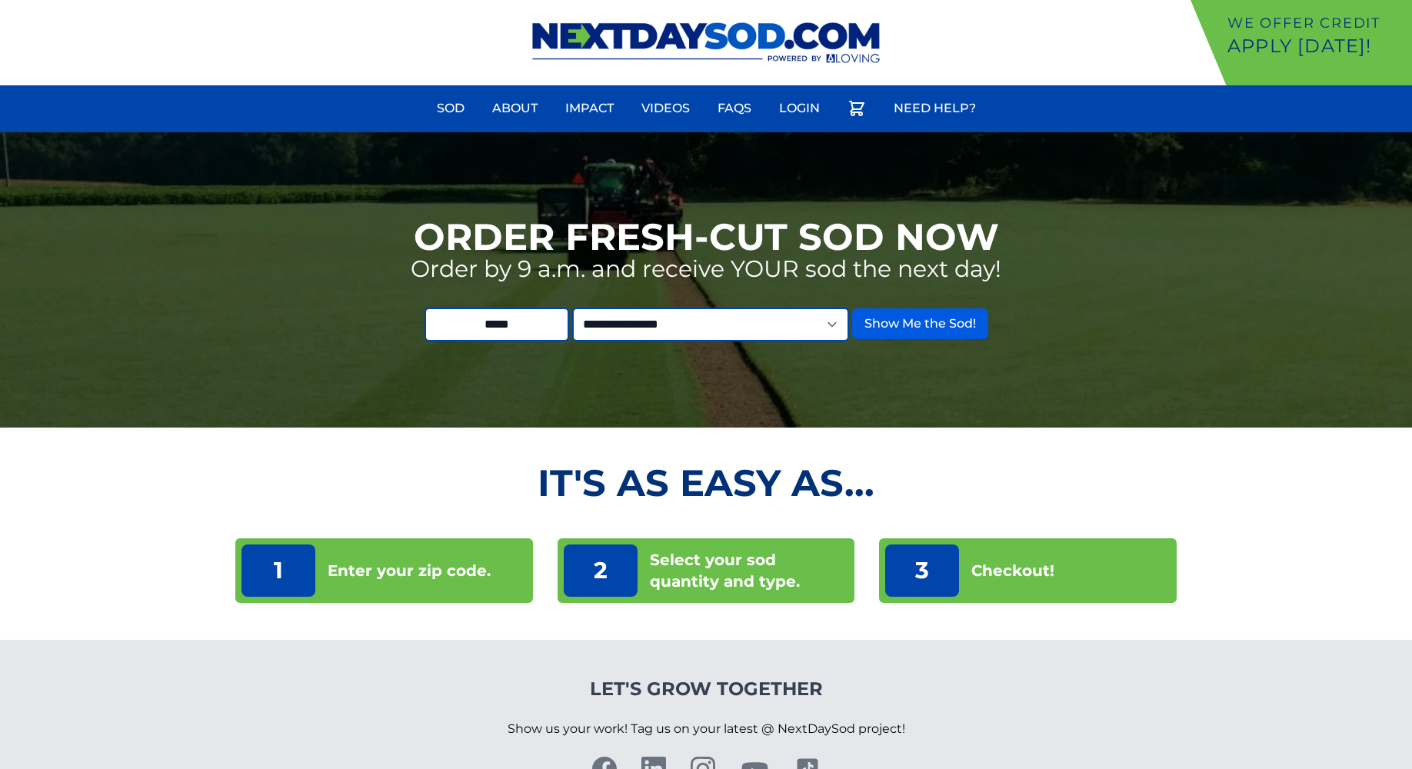 The height and width of the screenshot is (769, 1412). I want to click on p: Select your sod quantity and type., so click(749, 571).